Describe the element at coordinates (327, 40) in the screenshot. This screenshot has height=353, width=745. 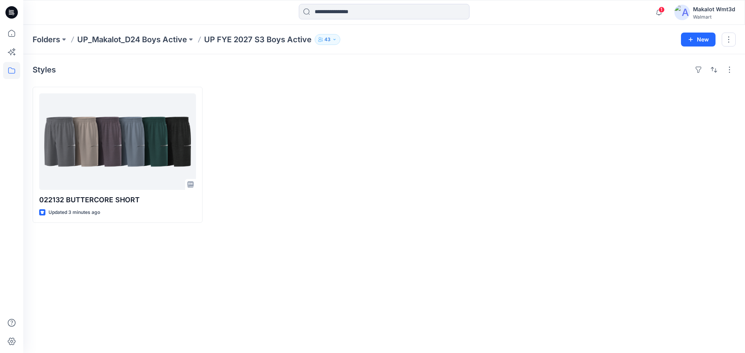
I see `button: 43` at that location.